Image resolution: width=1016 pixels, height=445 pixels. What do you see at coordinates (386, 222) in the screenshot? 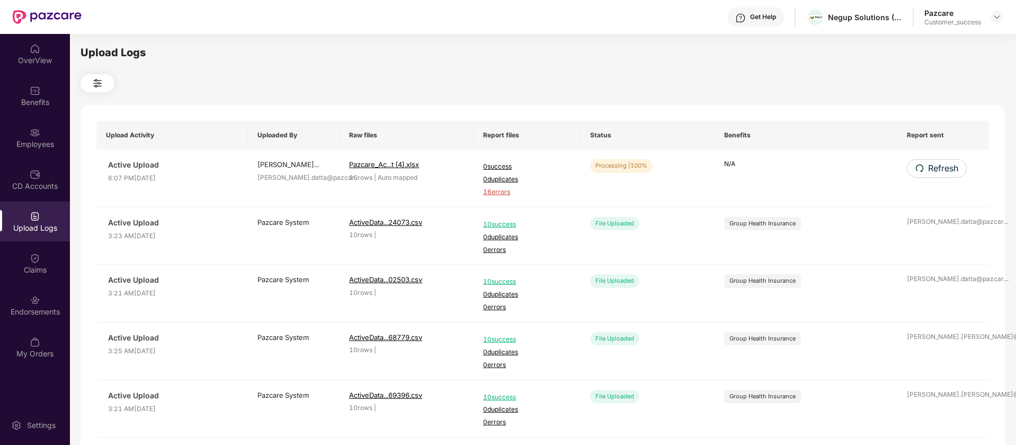
I see `span: ActiveData...24073.csv` at bounding box center [386, 222].